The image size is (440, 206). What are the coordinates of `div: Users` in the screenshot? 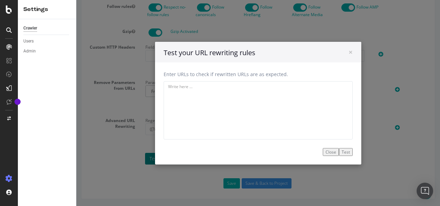 It's located at (29, 41).